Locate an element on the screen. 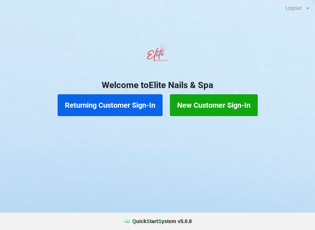 The image size is (315, 230). img: favicon.ico is located at coordinates (127, 222).